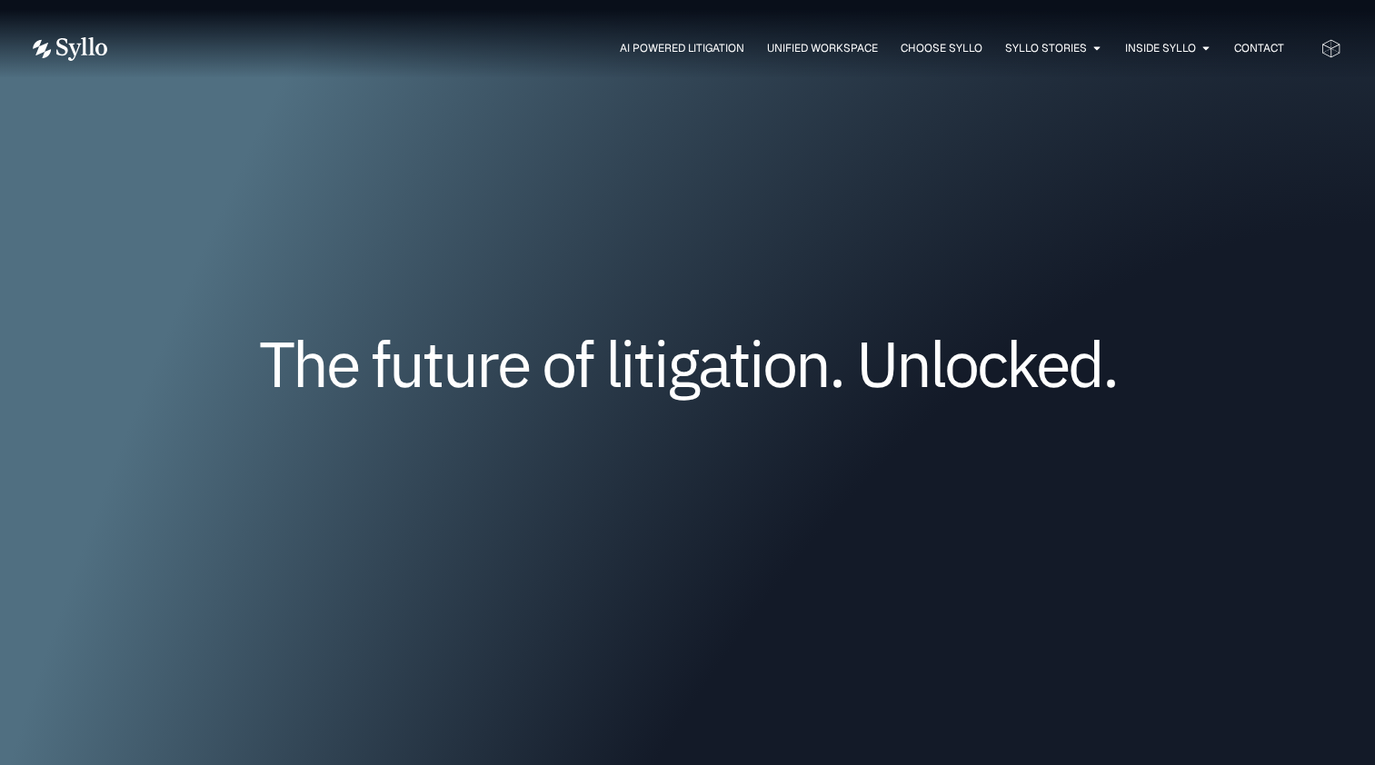 The width and height of the screenshot is (1375, 765). Describe the element at coordinates (681, 48) in the screenshot. I see `a: AI Powered Litigation` at that location.